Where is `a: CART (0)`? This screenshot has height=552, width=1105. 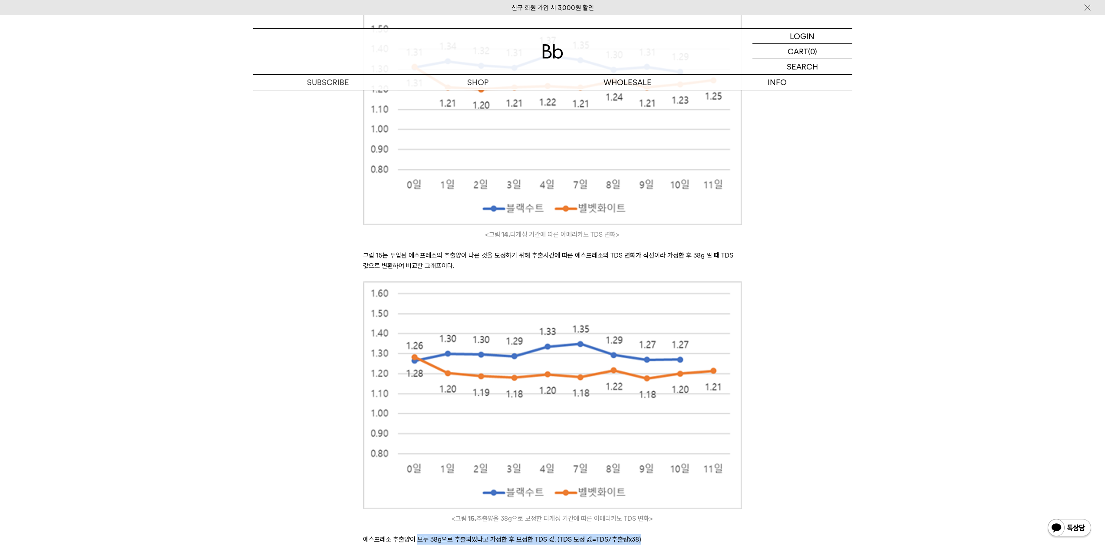 a: CART (0) is located at coordinates (803, 51).